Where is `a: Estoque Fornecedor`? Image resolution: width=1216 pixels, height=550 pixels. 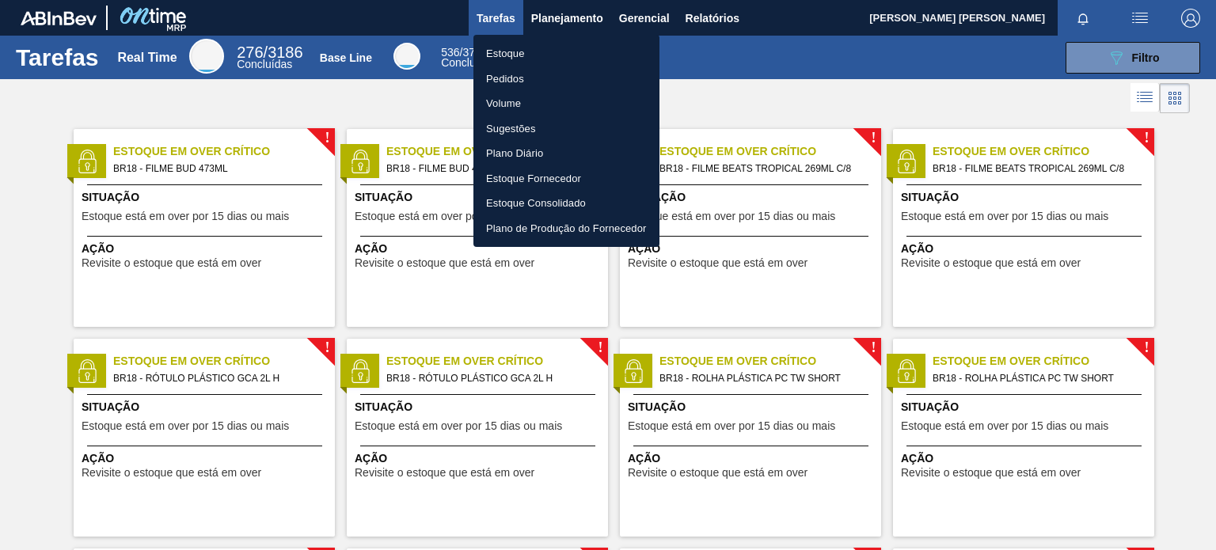
a: Estoque Fornecedor is located at coordinates (566, 179).